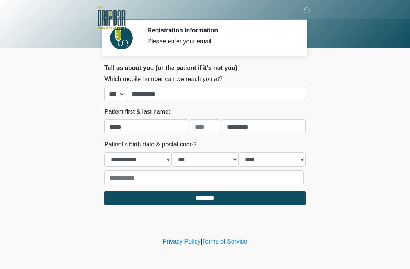 This screenshot has width=410, height=269. What do you see at coordinates (221, 41) in the screenshot?
I see `div: Please enter your email` at bounding box center [221, 41].